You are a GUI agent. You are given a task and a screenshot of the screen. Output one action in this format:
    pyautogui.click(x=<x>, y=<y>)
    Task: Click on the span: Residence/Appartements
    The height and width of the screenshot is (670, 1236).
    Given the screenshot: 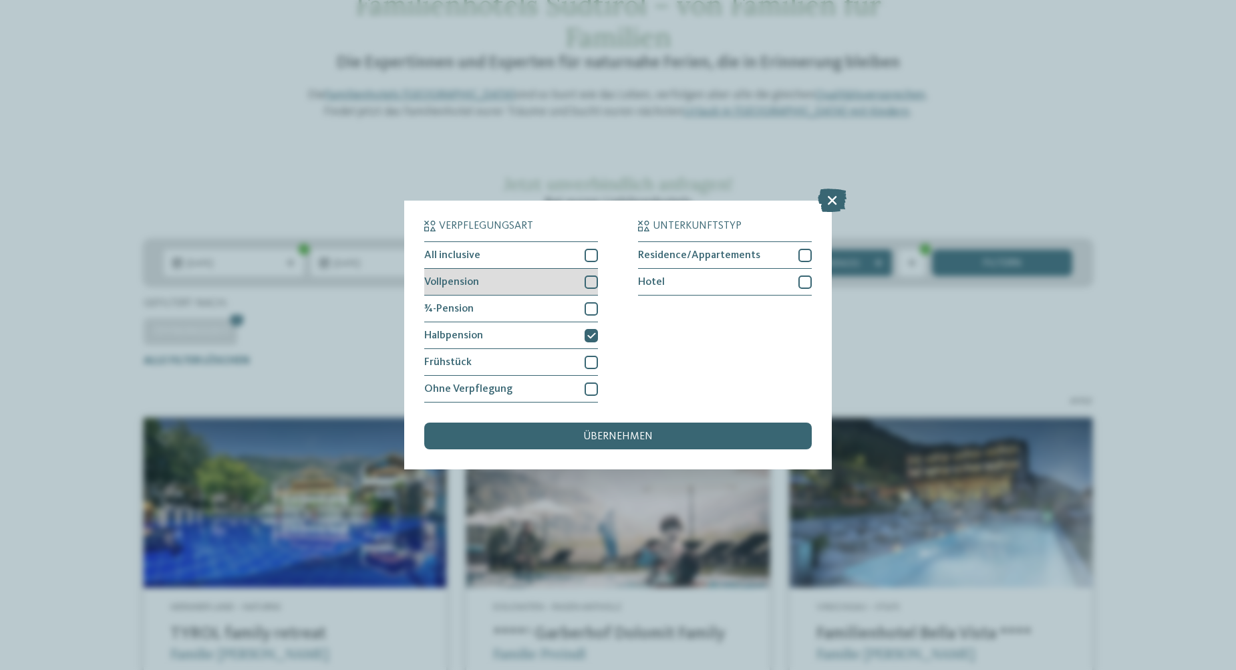 What is the action you would take?
    pyautogui.click(x=699, y=255)
    